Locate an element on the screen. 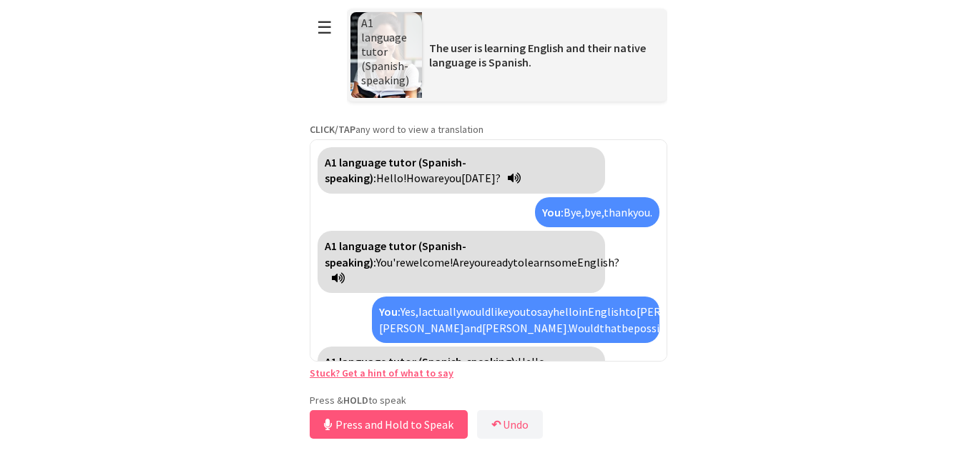 This screenshot has height=458, width=977. p: Press & to speak is located at coordinates (488, 400).